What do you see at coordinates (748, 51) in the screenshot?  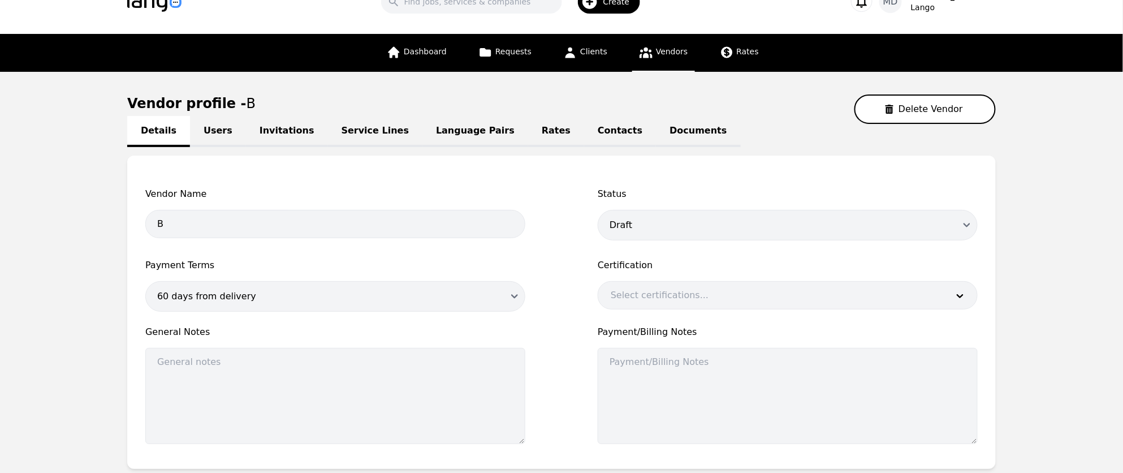 I see `span: Rates` at bounding box center [748, 51].